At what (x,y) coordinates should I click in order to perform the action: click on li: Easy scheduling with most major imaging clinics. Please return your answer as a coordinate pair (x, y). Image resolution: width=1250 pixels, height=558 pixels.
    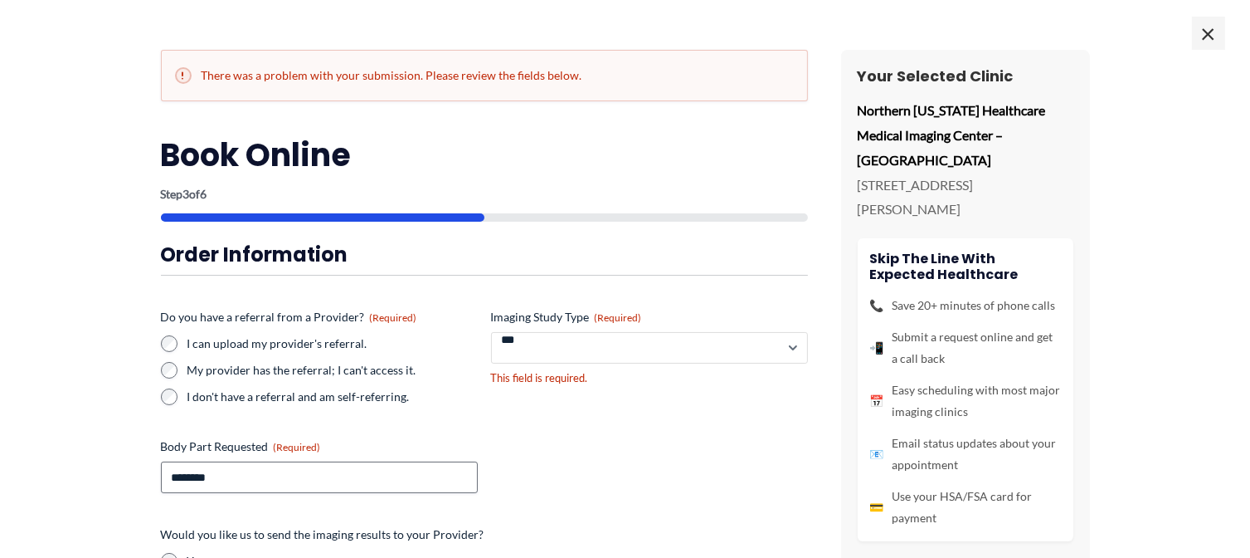
    Looking at the image, I should click on (966, 401).